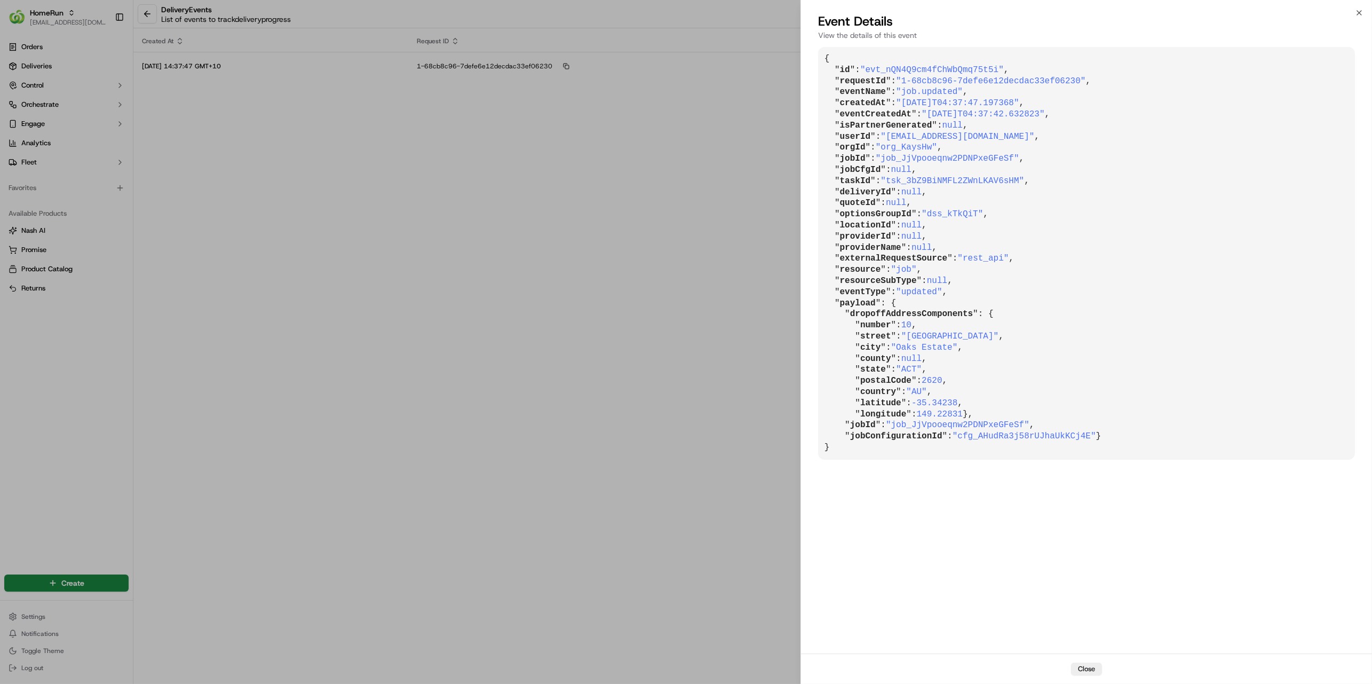 The height and width of the screenshot is (684, 1372). Describe the element at coordinates (41, 143) in the screenshot. I see `div: Past conversations` at that location.